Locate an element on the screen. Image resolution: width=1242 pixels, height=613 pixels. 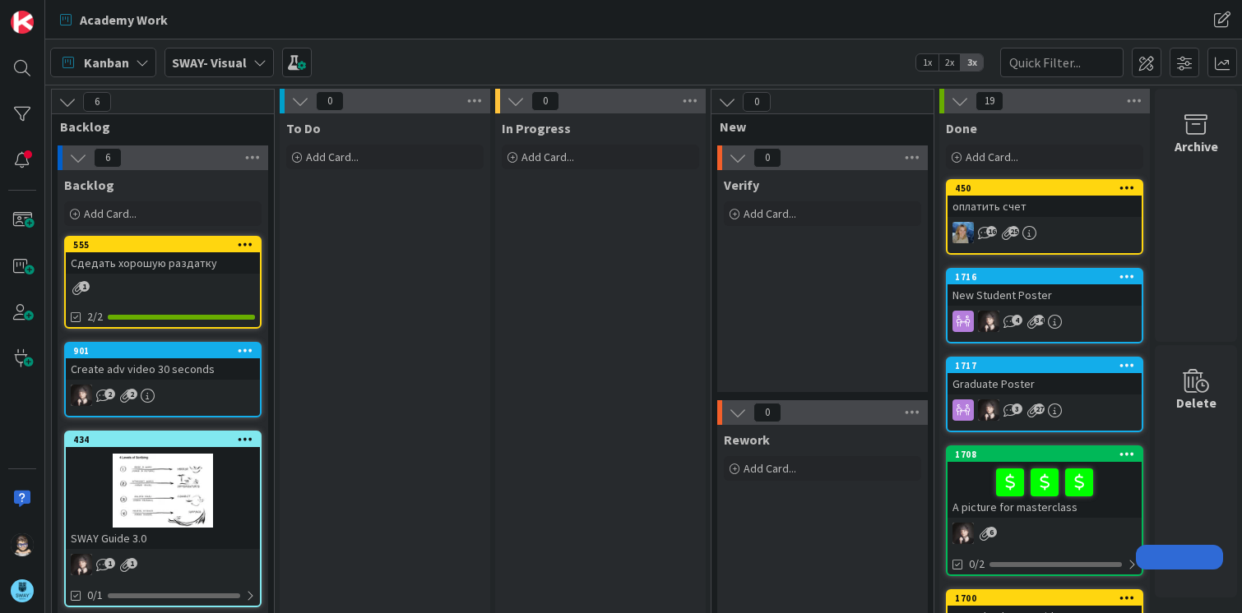
div: New Student Poster is located at coordinates (1044, 295).